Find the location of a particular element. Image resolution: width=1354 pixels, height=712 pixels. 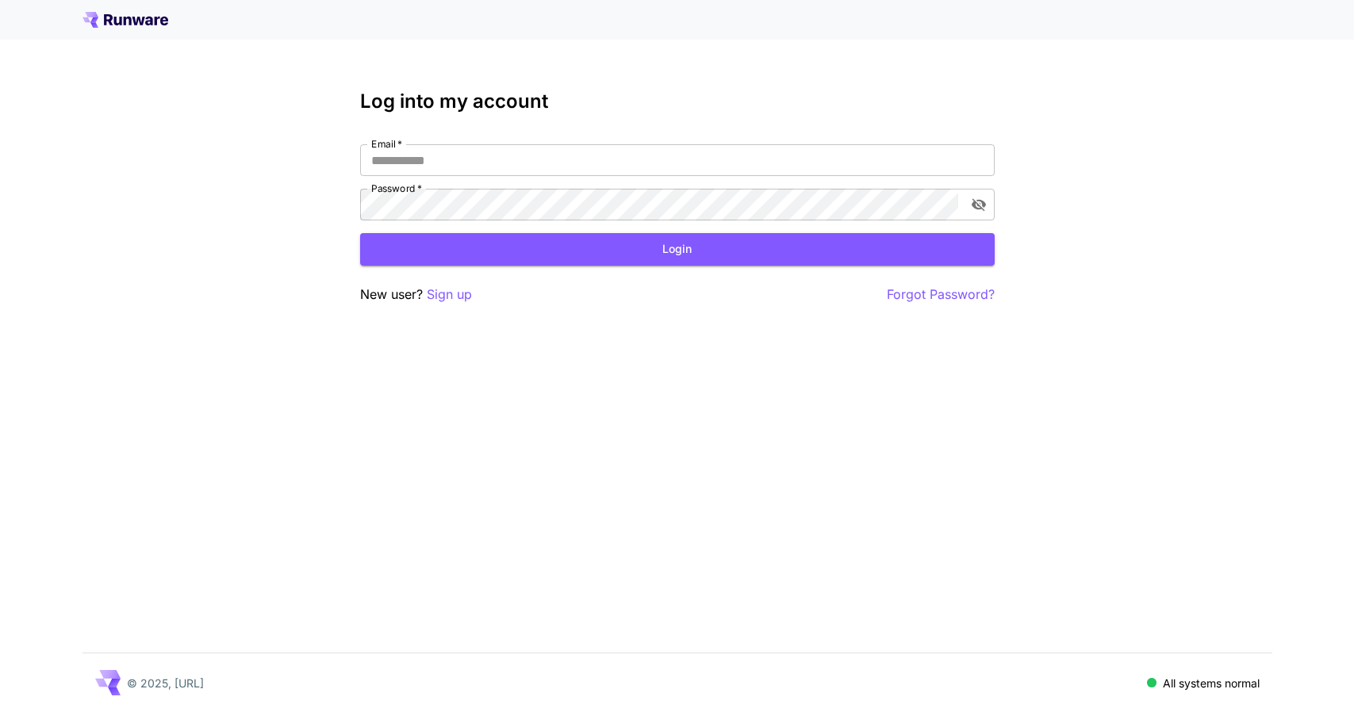

label: Email is located at coordinates (386, 144).